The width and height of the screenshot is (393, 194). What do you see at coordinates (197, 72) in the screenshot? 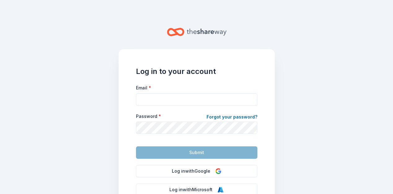
I see `h1: Log in to your account` at bounding box center [197, 72].